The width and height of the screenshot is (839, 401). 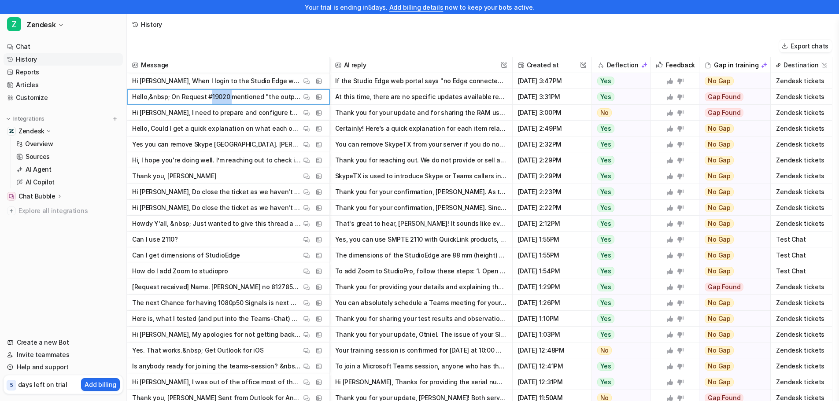 I want to click on button: To join a Microsoft Teams session, anyone who has the meeting link can join at the scheduled time..., so click(x=421, y=366).